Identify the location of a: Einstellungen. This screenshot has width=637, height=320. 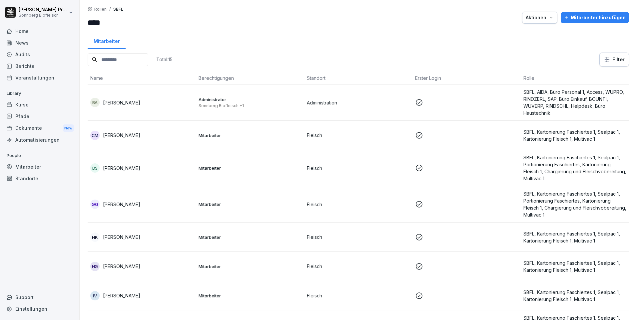
(40, 309).